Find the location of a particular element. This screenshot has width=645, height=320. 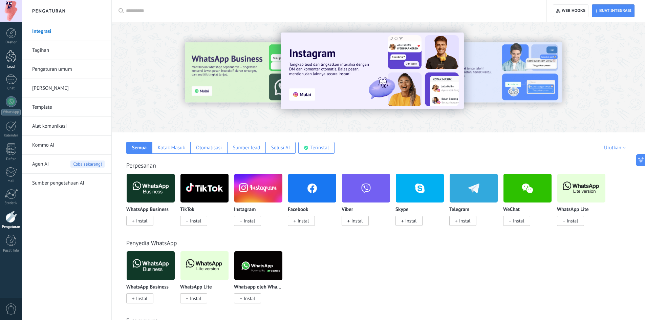

div: WeChat is located at coordinates (530, 204).